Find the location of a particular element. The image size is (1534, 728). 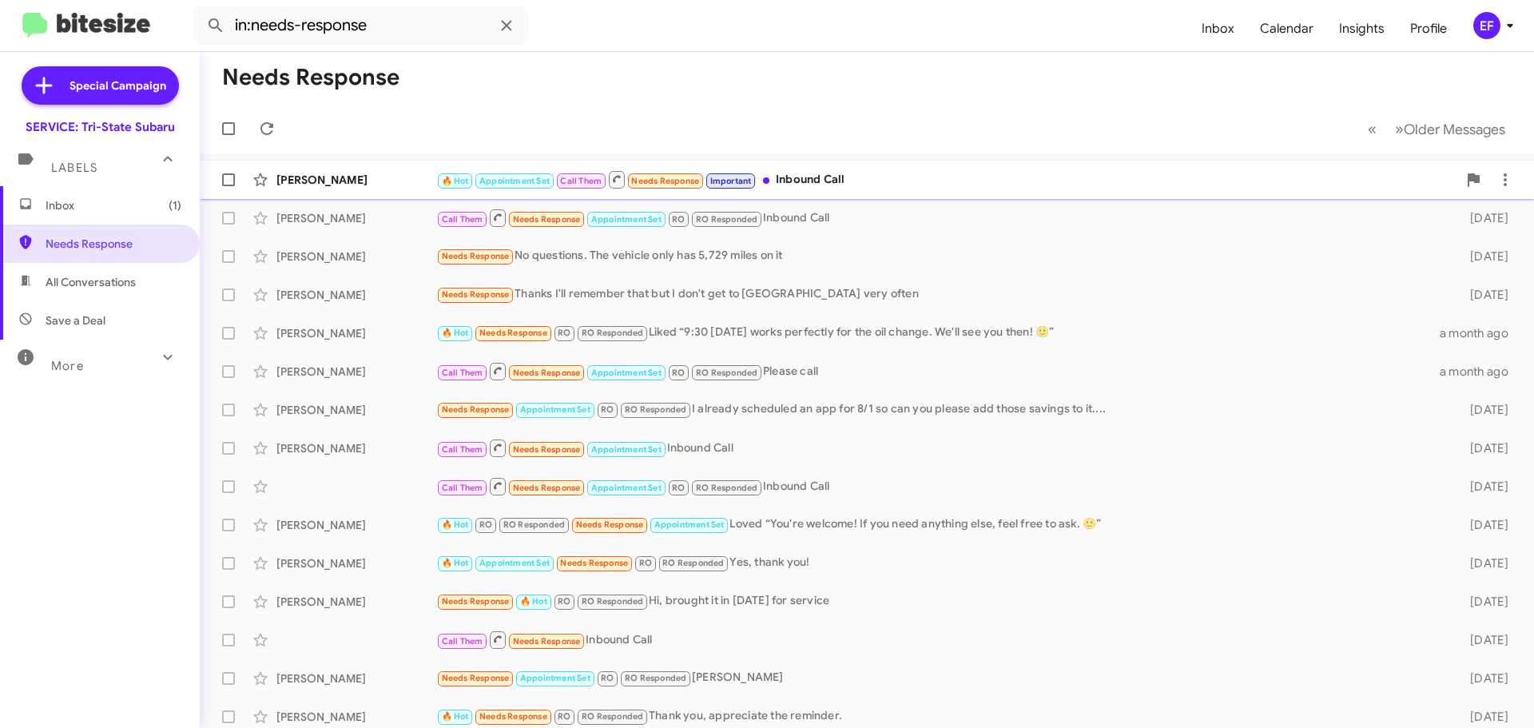

span: Labels is located at coordinates (74, 168).